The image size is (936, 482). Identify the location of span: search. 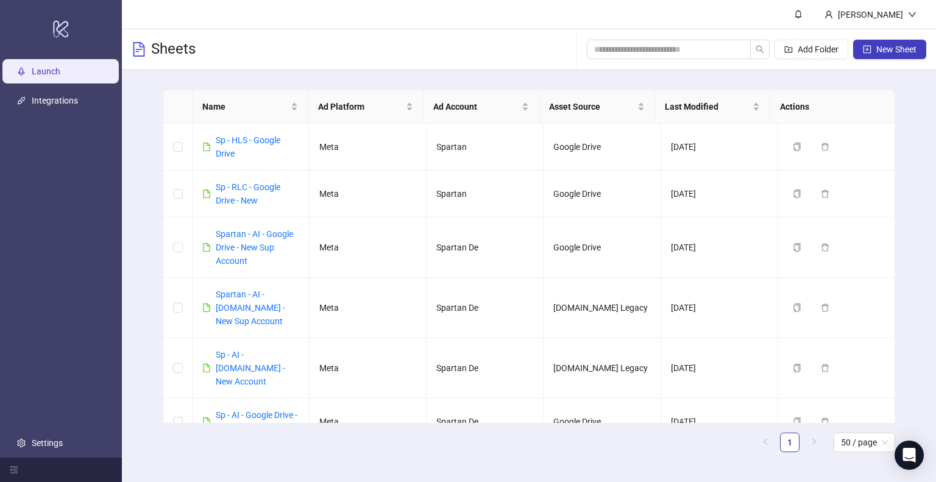
(760, 49).